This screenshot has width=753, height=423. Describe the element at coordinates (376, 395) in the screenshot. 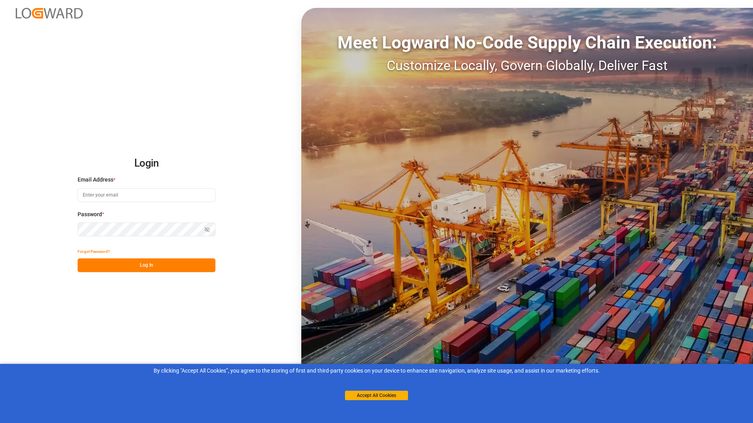

I see `button: Accept All Cookies` at that location.